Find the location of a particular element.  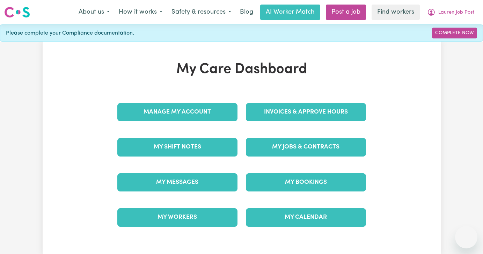

button: How it works is located at coordinates (140, 12).